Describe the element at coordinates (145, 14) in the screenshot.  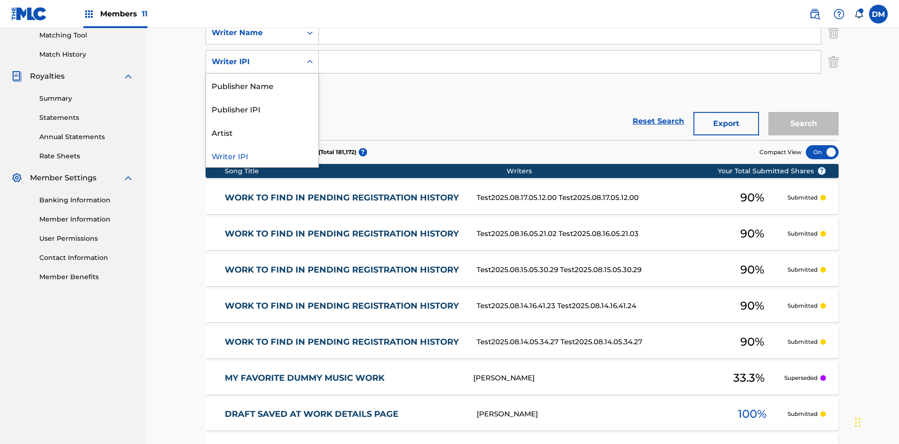
I see `span: 11` at that location.